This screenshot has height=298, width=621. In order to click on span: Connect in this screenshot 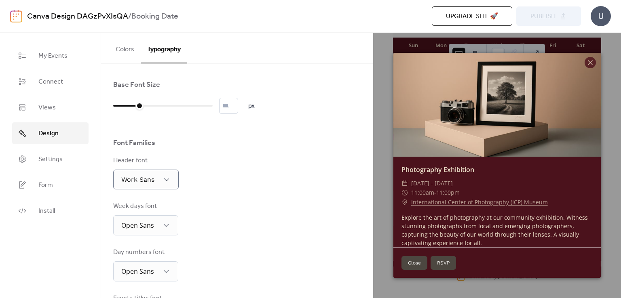, I will do `click(51, 82)`.